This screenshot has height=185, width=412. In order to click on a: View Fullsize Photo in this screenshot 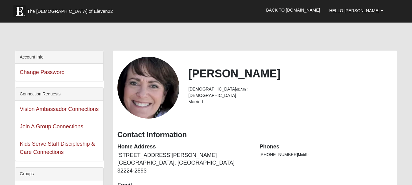, I will do `click(148, 88)`.